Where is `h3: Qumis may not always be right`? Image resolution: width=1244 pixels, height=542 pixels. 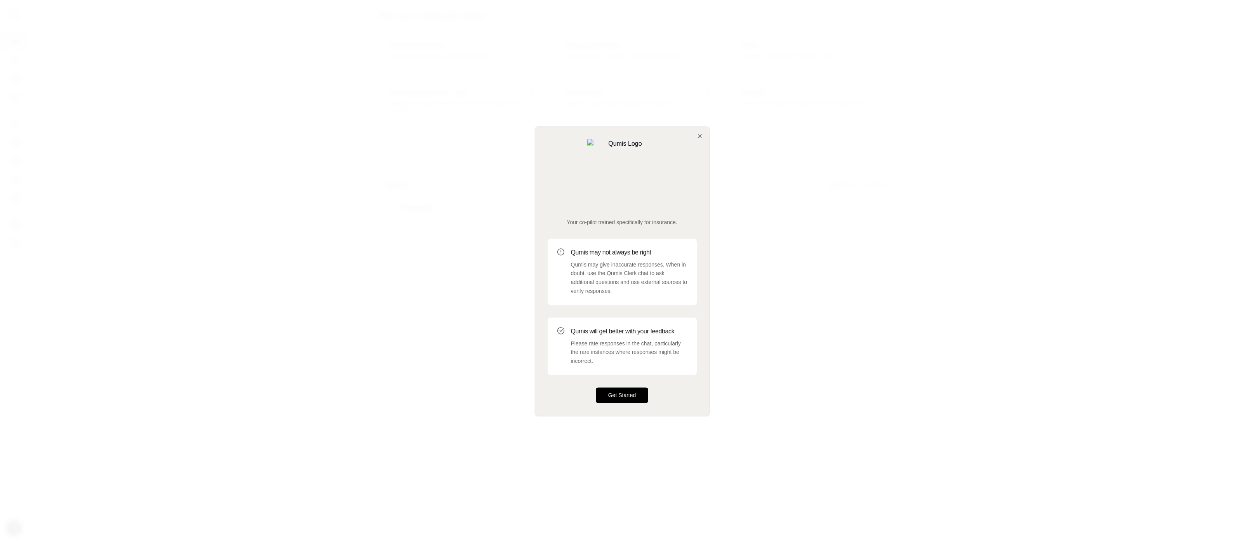
h3: Qumis may not always be right is located at coordinates (629, 252).